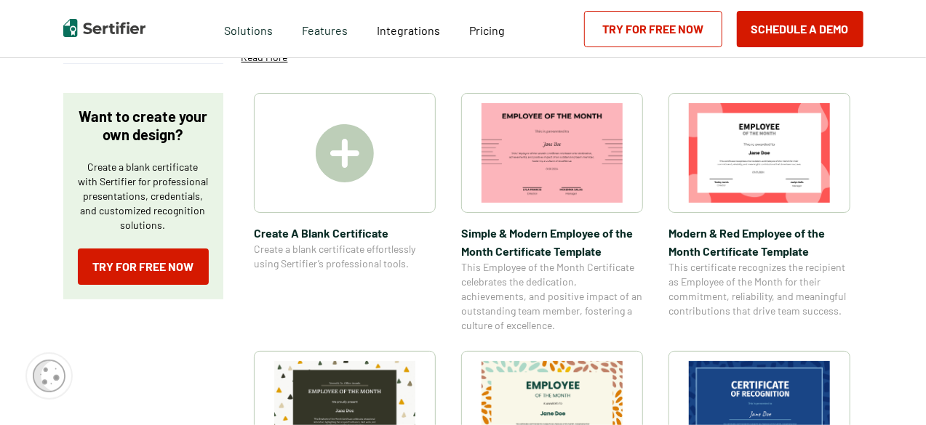 Image resolution: width=926 pixels, height=425 pixels. I want to click on p: Create a blank certificate with Sertifier for professional presentations, credentials, and custom..., so click(143, 196).